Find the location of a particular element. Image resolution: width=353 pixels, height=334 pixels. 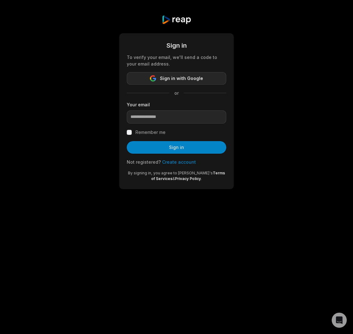

button: Sign in is located at coordinates (177, 147).